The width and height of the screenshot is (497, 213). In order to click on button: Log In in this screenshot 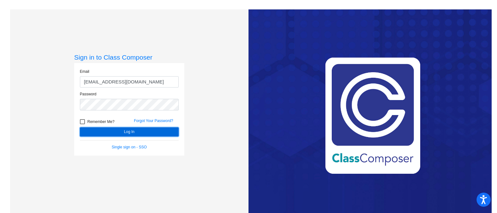, I will do `click(129, 132)`.